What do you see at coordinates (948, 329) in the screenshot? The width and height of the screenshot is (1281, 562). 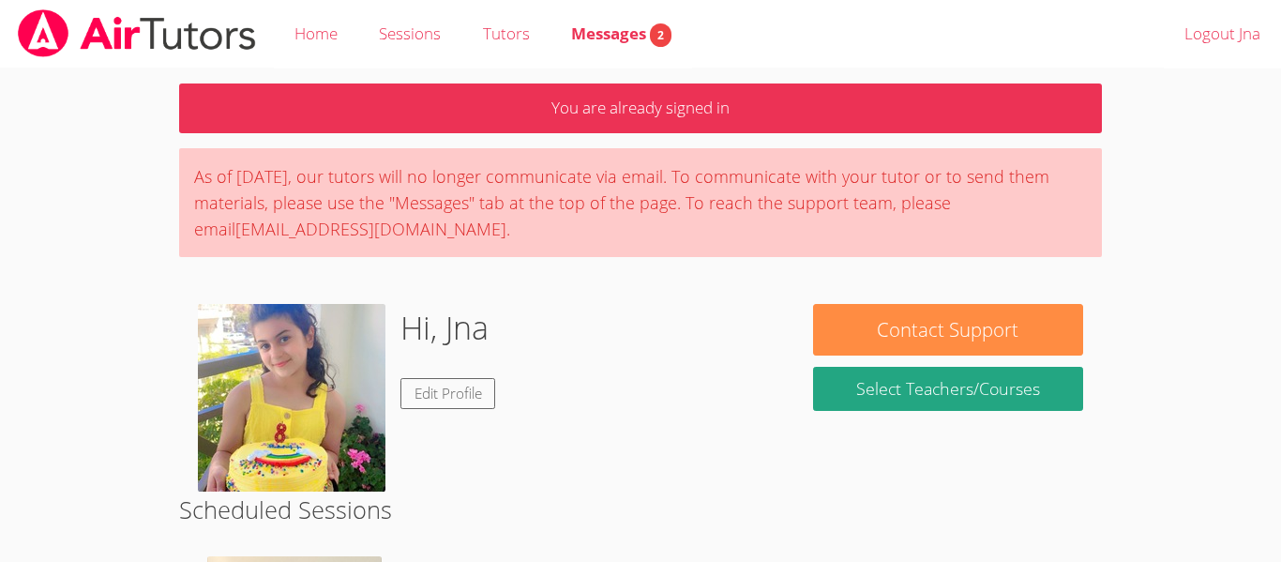 I see `button: Contact Support` at bounding box center [948, 329].